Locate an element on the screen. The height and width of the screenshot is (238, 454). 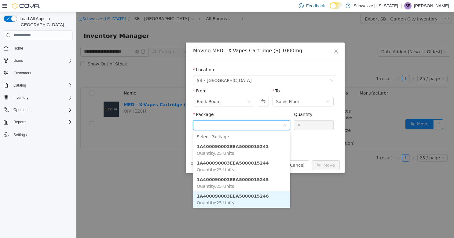
a: Customers is located at coordinates (22, 73).